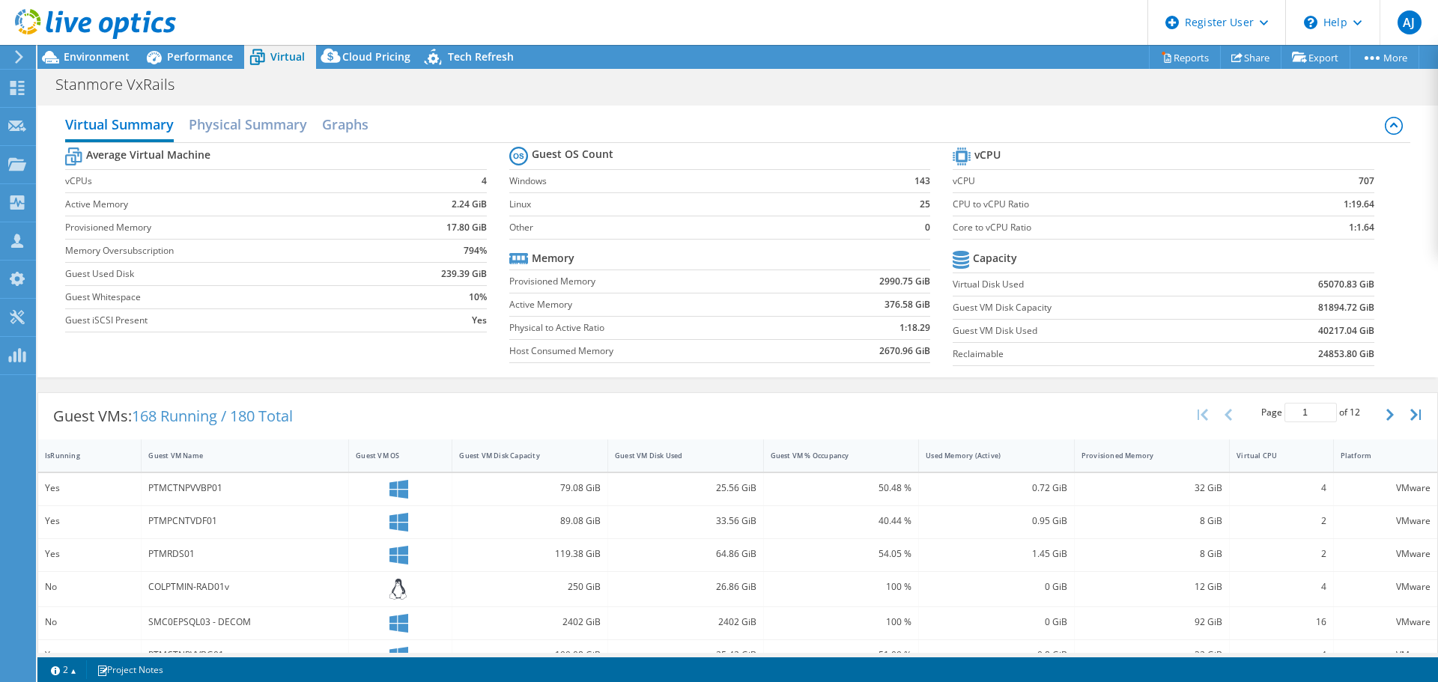  I want to click on b: 1:18.29, so click(914, 328).